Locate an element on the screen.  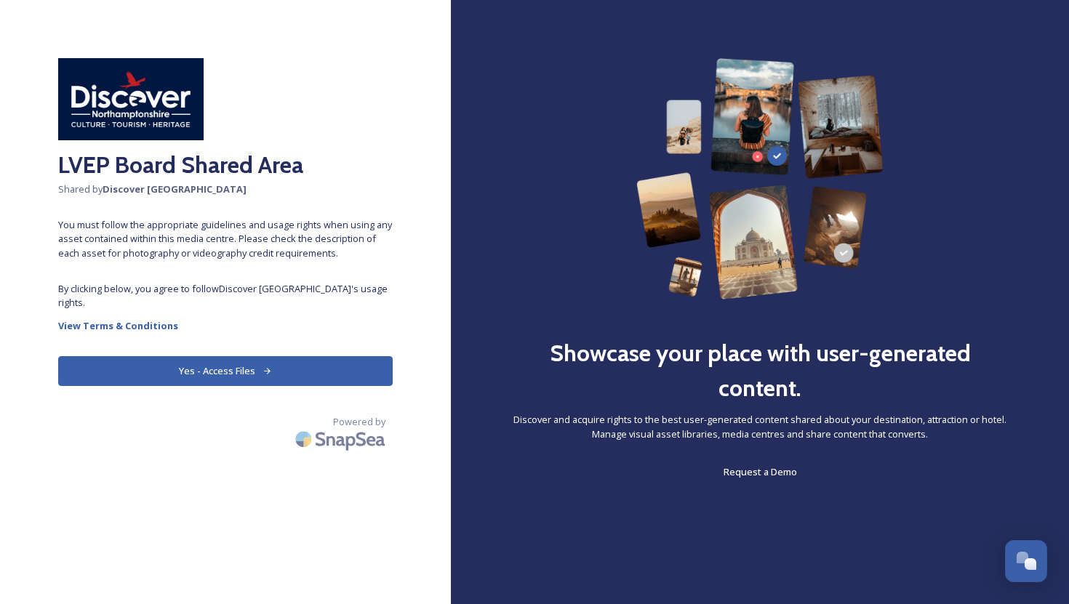
img: 63b42ca75bacad526042e722_Group%20154-p-800.png is located at coordinates (759, 179).